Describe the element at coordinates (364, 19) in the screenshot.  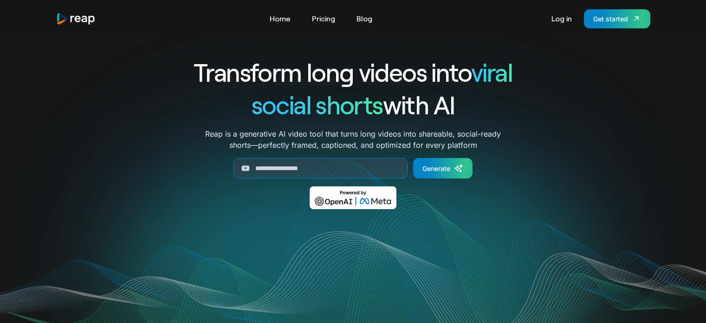
I see `a: Blog` at that location.